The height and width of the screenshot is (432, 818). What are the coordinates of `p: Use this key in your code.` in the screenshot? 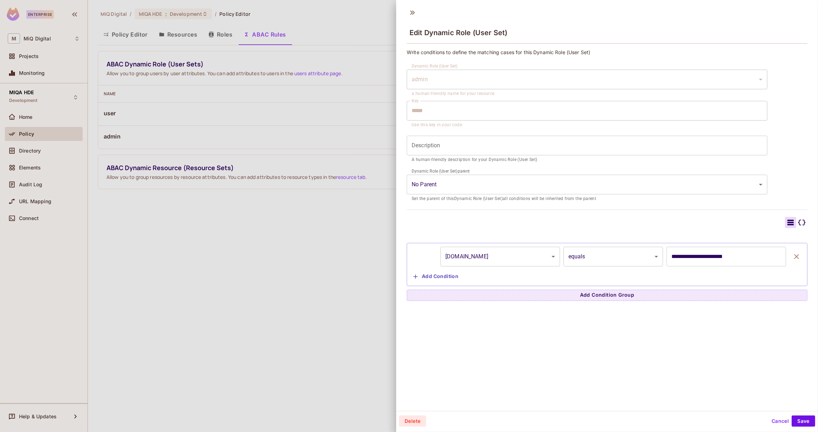 It's located at (587, 125).